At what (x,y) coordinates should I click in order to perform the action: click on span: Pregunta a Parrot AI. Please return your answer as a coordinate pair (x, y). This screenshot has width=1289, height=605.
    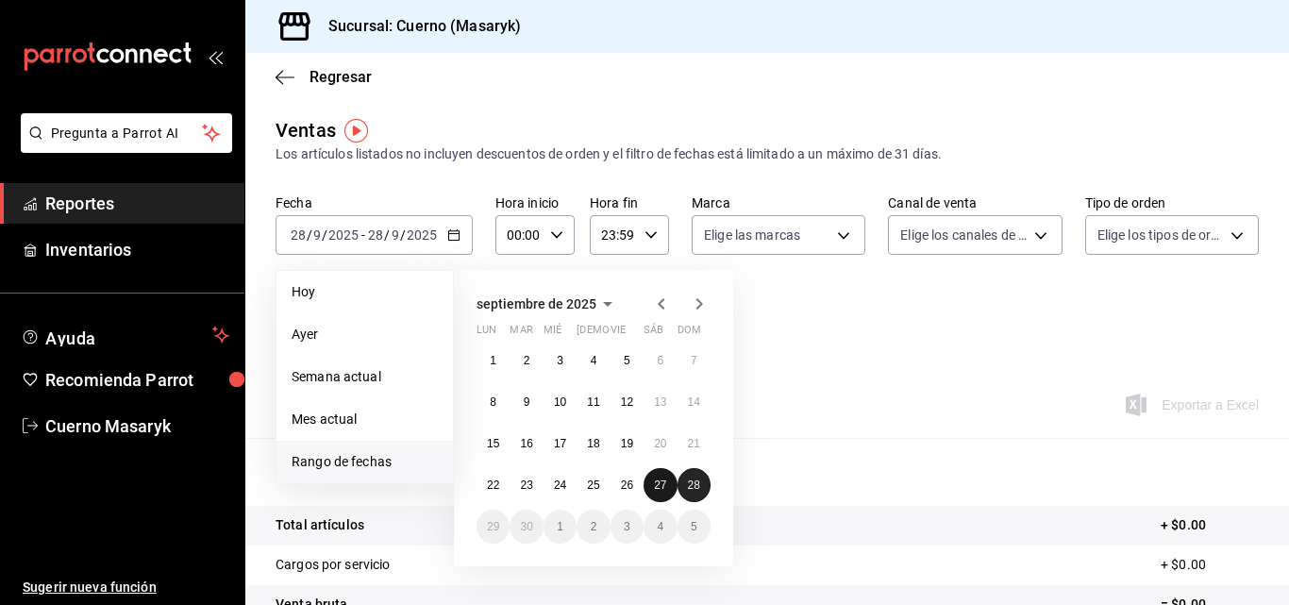
    Looking at the image, I should click on (126, 133).